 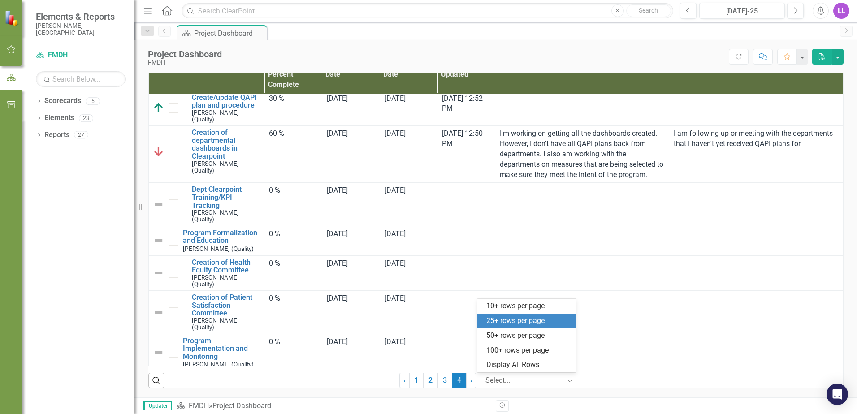 What do you see at coordinates (837, 394) in the screenshot?
I see `div: Open Intercom Messenger` at bounding box center [837, 394].